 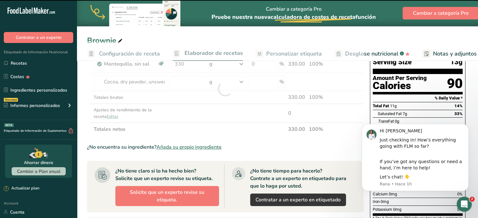 I want to click on a: Desglose nutricional, so click(x=372, y=54).